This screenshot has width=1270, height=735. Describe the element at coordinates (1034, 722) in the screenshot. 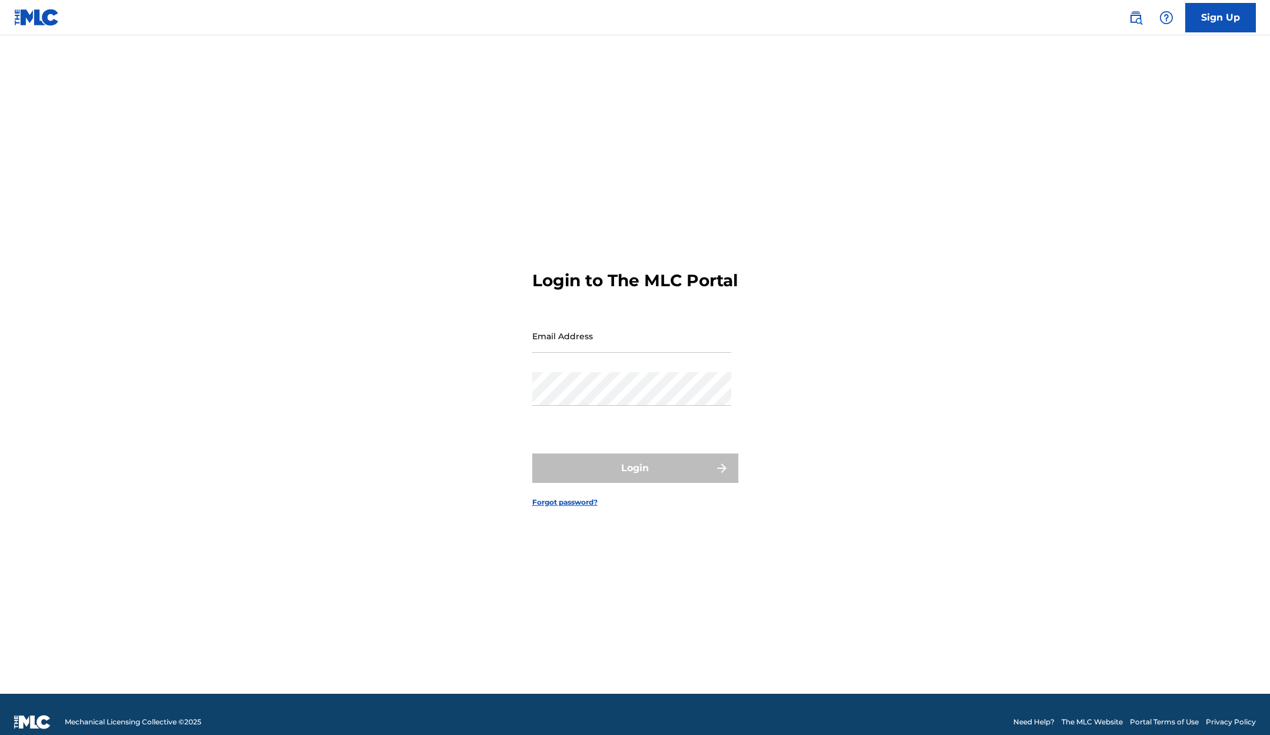

I see `a: Need Help?` at that location.